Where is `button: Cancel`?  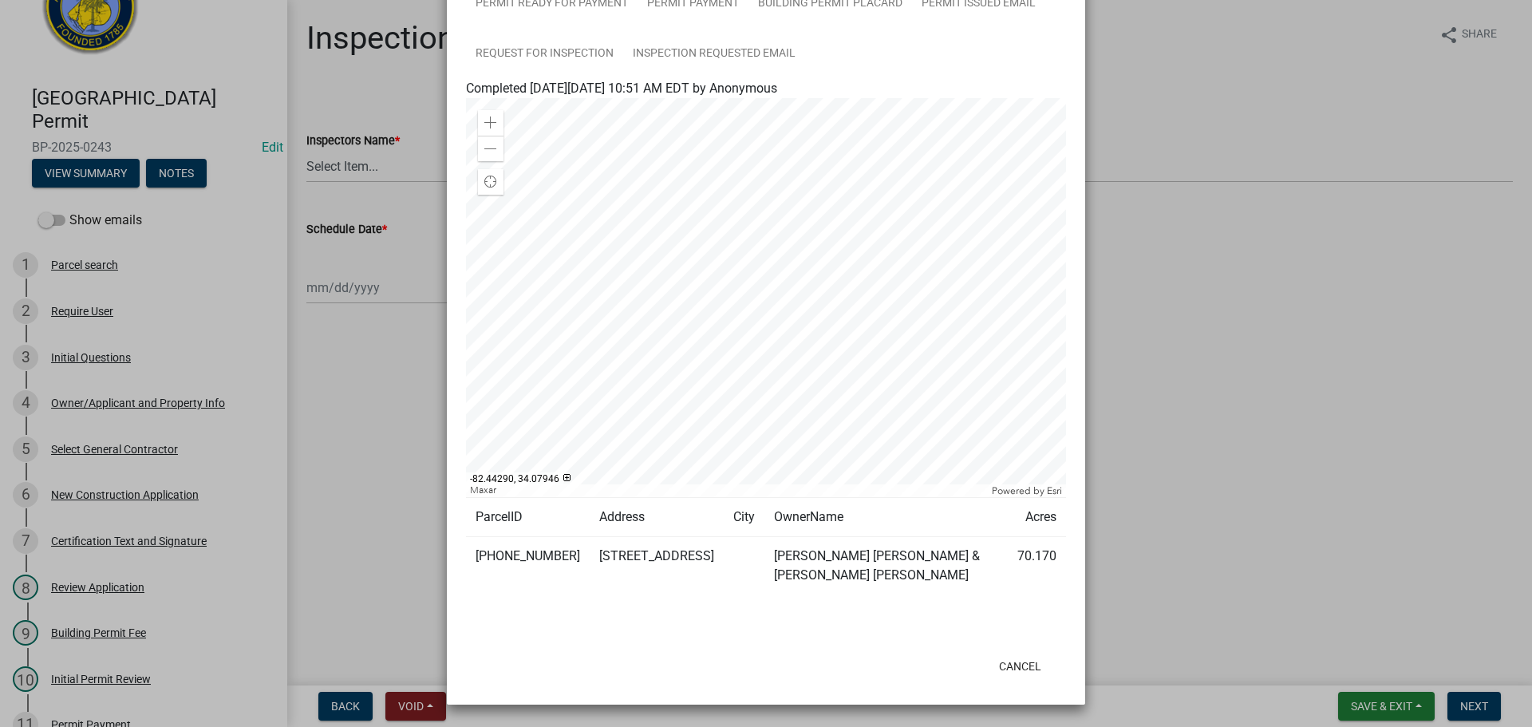 button: Cancel is located at coordinates (1020, 666).